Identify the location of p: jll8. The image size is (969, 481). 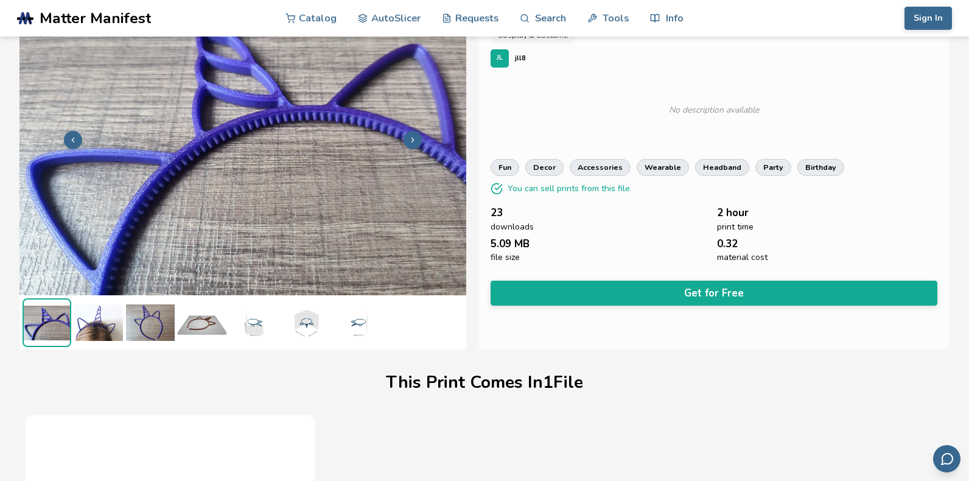
(520, 58).